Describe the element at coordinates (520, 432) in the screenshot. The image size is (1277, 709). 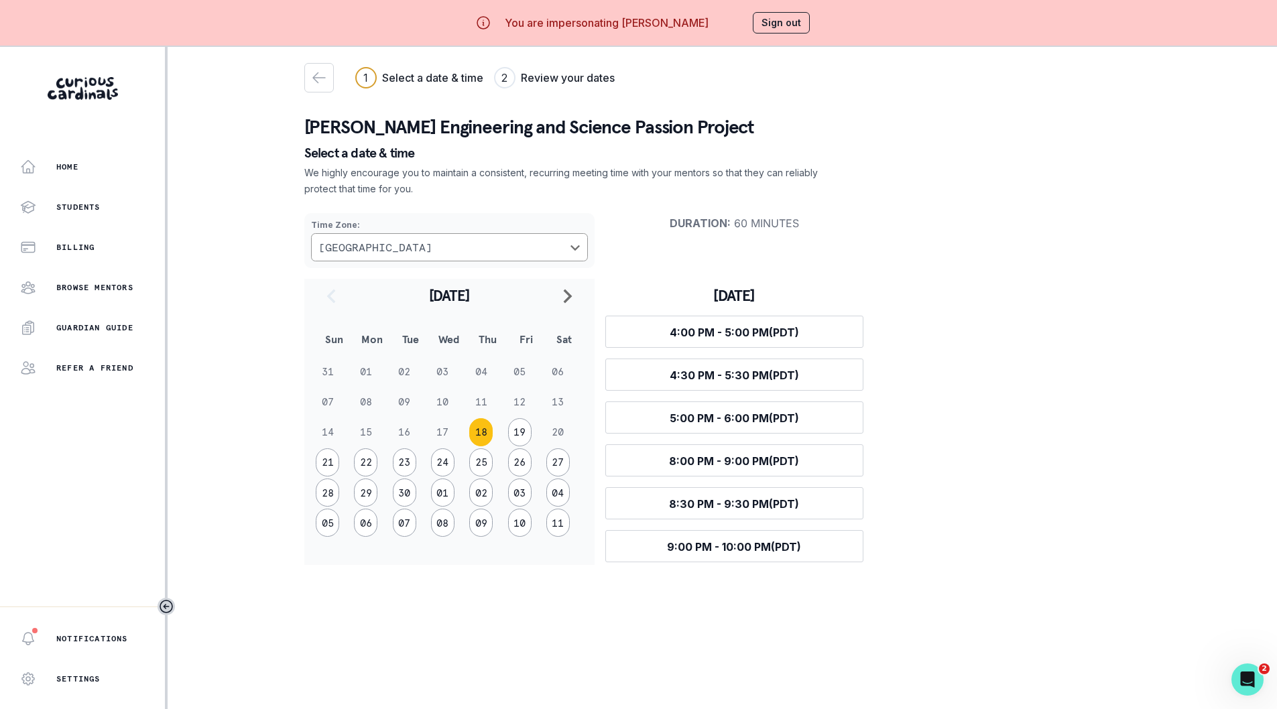
I see `button: 19` at that location.